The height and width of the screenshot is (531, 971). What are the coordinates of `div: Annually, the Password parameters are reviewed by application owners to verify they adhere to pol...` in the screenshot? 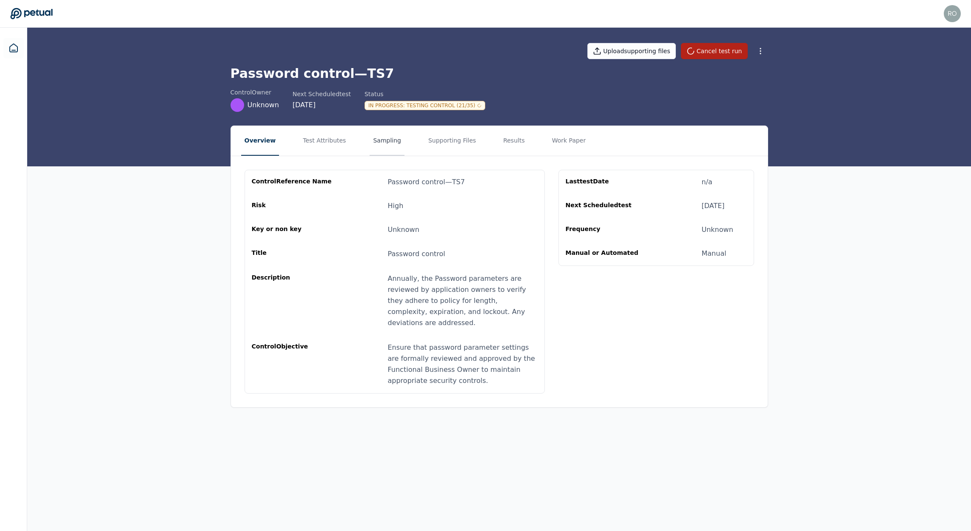 It's located at (463, 301).